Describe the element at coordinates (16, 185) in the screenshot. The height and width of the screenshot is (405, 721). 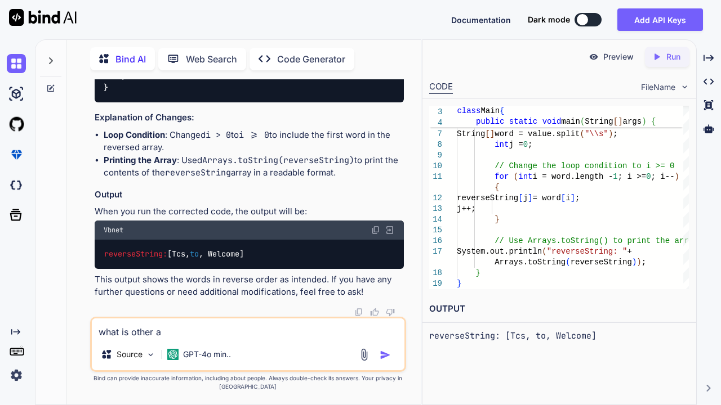
I see `img: darkCloudIdeIcon` at that location.